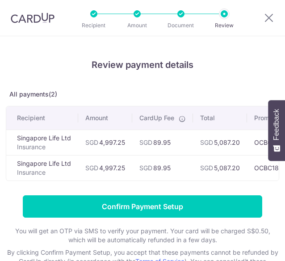  Describe the element at coordinates (276, 125) in the screenshot. I see `span: Feedback` at that location.